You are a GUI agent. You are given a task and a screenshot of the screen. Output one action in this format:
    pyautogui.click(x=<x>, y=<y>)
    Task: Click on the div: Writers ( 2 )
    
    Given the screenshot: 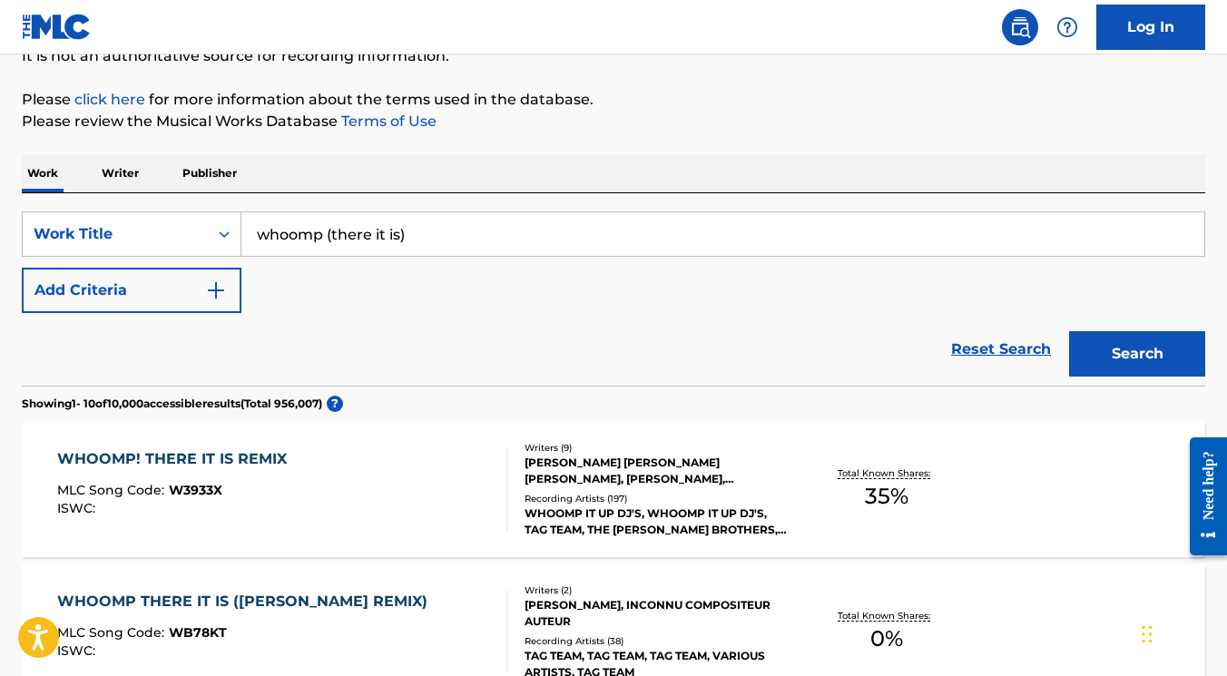 What is the action you would take?
    pyautogui.click(x=656, y=590)
    